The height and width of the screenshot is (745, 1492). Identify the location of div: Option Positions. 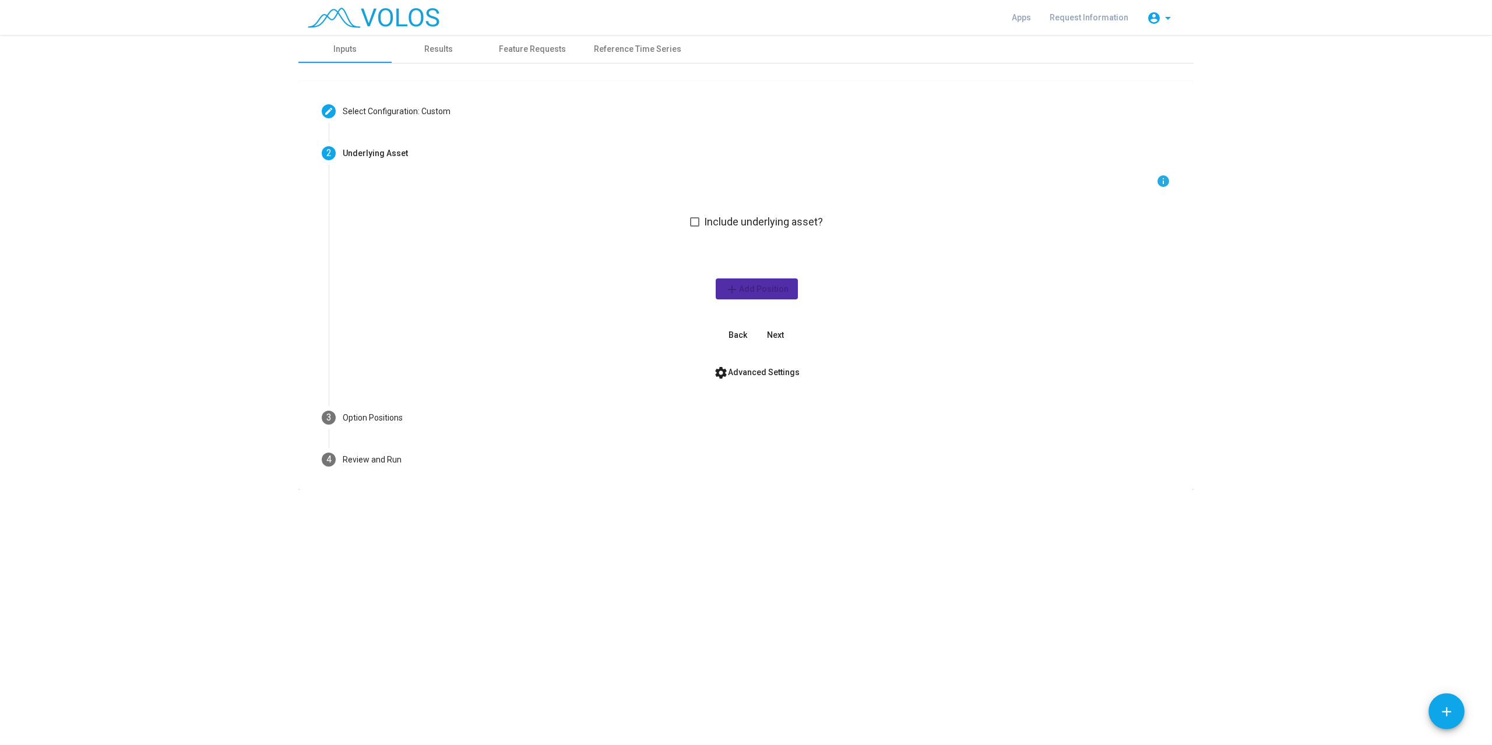
(372, 418).